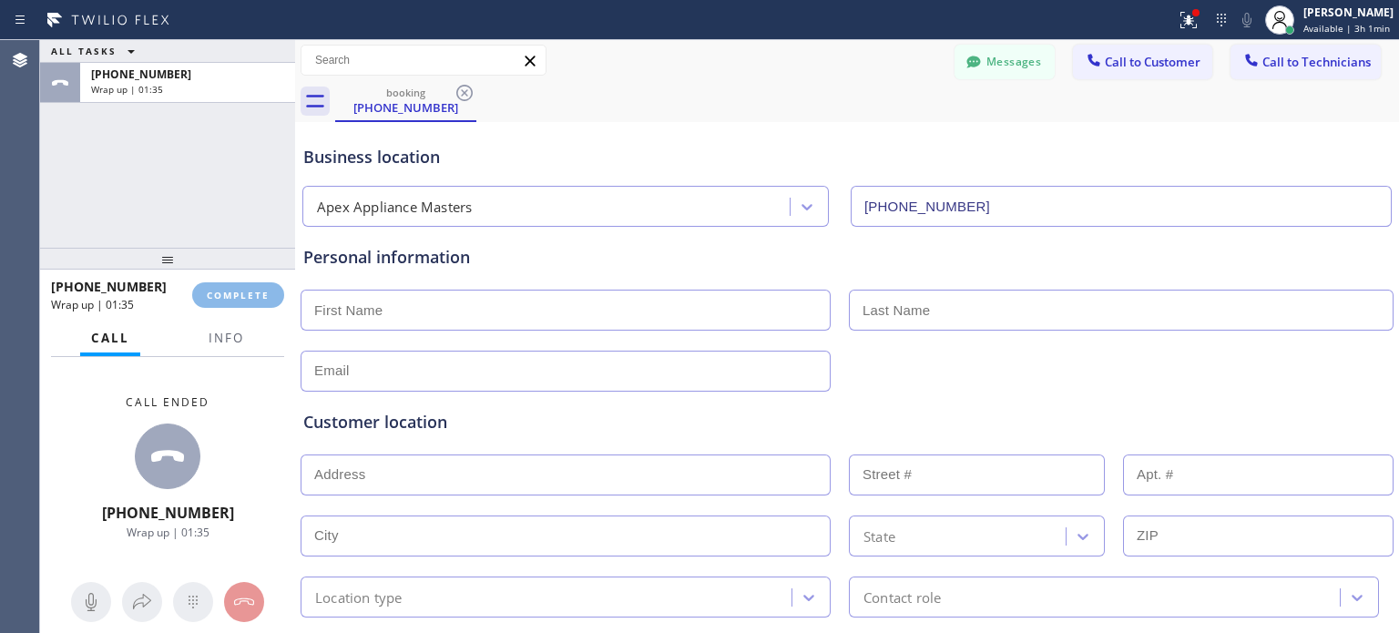  I want to click on button: ALL TASKS, so click(97, 51).